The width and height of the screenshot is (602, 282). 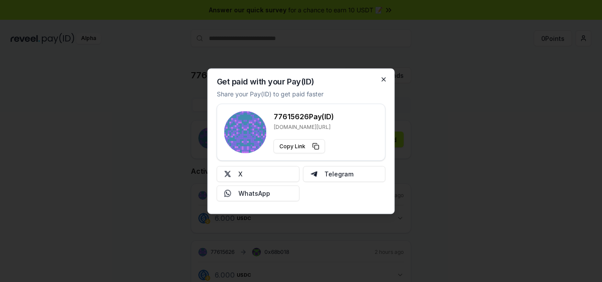 What do you see at coordinates (314, 174) in the screenshot?
I see `img: Telegram` at bounding box center [314, 174].